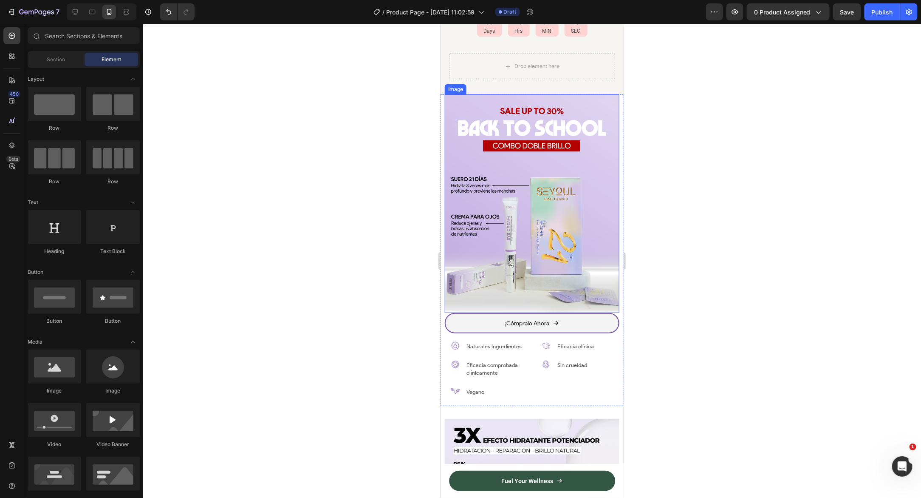 The height and width of the screenshot is (498, 921). Describe the element at coordinates (132, 341) in the screenshot. I see `span: Sin crueldad` at that location.